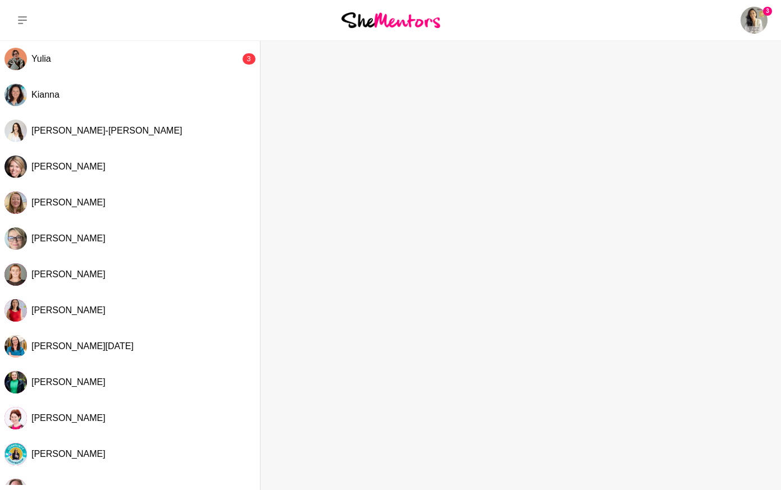 The width and height of the screenshot is (781, 490). Describe the element at coordinates (16, 239) in the screenshot. I see `div: Ceri McCutcheon` at that location.